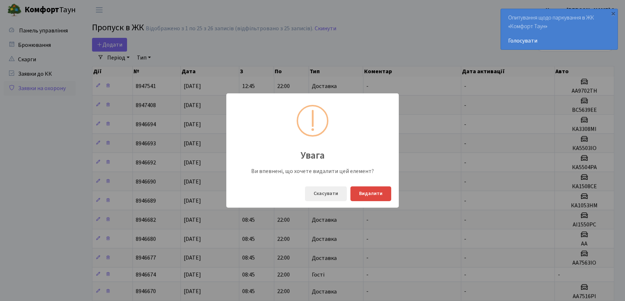 The height and width of the screenshot is (301, 625). I want to click on div: Увага, so click(313, 153).